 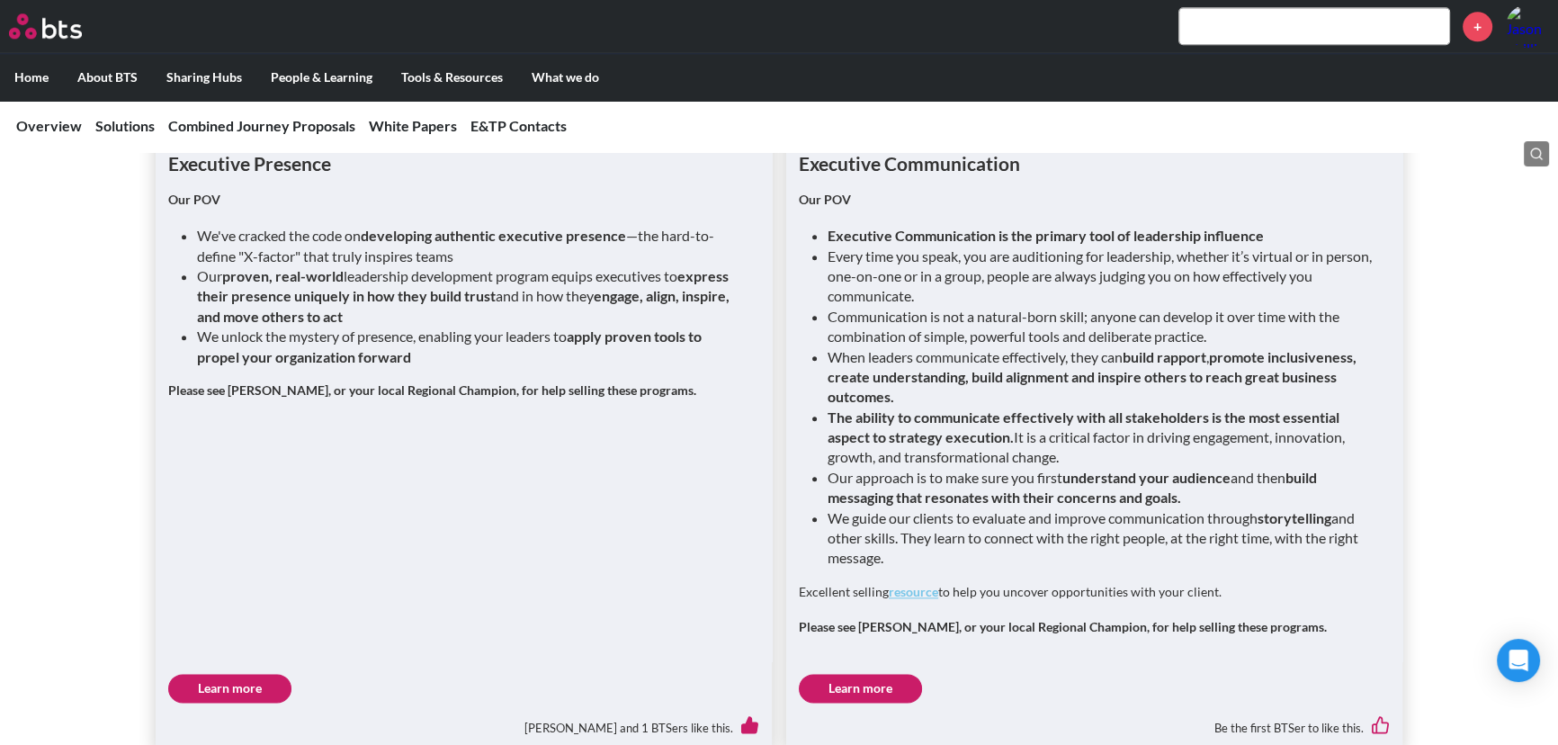 What do you see at coordinates (361, 295) in the screenshot?
I see `strong: uniquely in how they` at bounding box center [361, 295].